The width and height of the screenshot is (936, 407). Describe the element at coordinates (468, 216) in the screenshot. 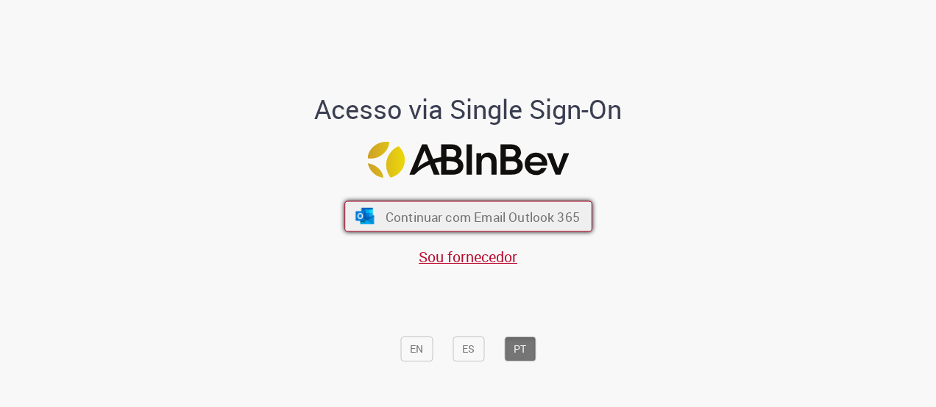

I see `button: ícone Azure/Microsoft 360 Continuar com Email Outlook 365` at that location.